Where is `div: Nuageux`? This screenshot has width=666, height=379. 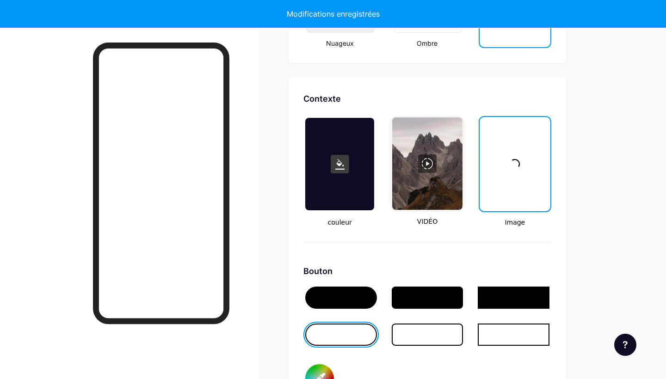 div: Nuageux is located at coordinates (340, 43).